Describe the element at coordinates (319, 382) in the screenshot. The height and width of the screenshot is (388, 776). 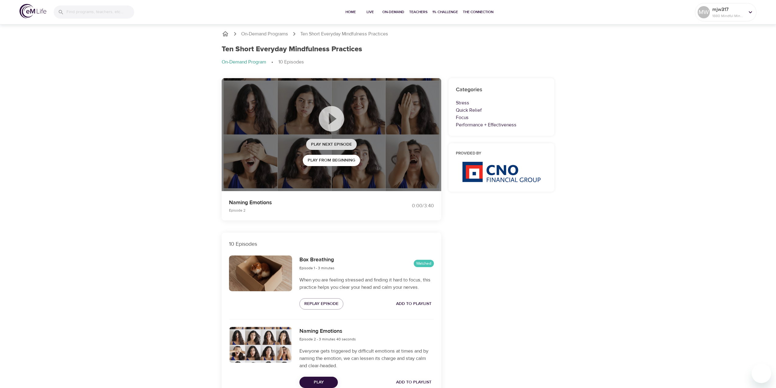
I see `button: Play` at that location.